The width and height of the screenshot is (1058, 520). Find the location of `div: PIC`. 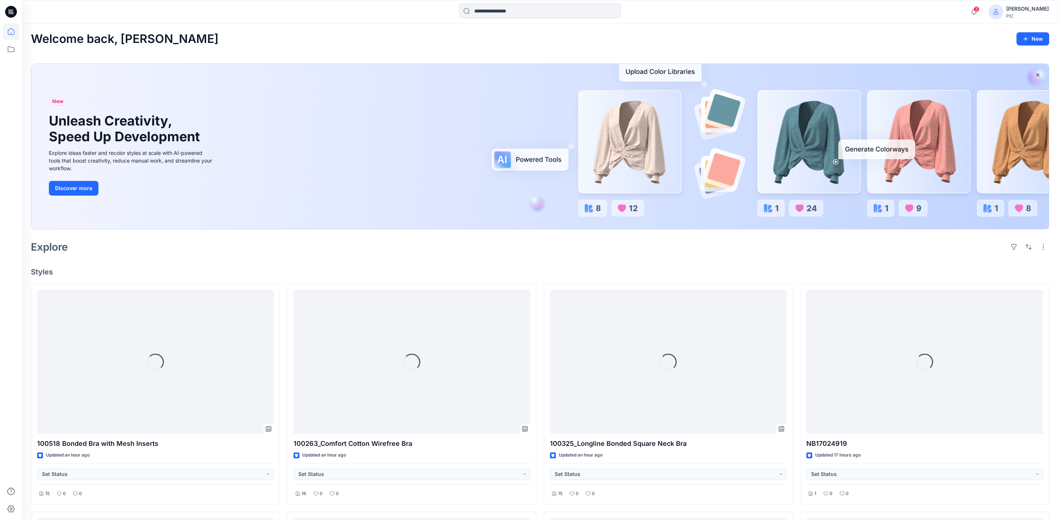

div: PIC is located at coordinates (1027, 16).